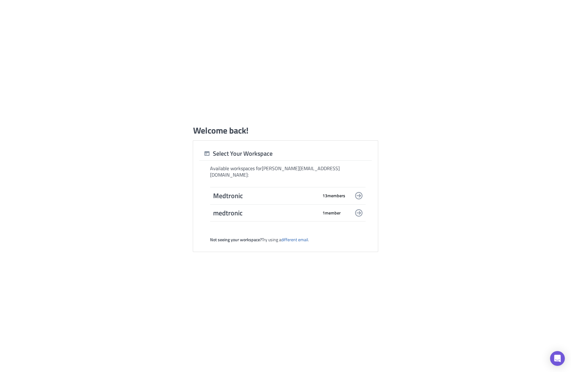 This screenshot has height=372, width=571. I want to click on span: 1 member, so click(331, 213).